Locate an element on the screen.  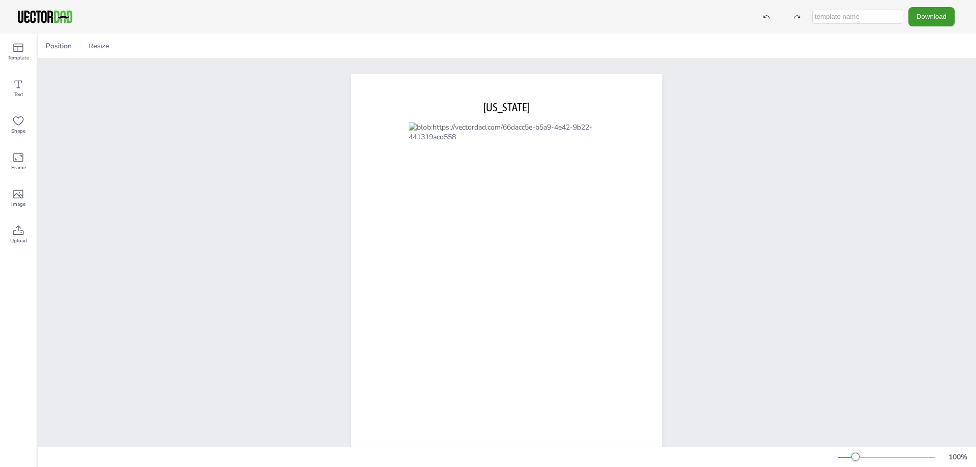
span: Template is located at coordinates (18, 58).